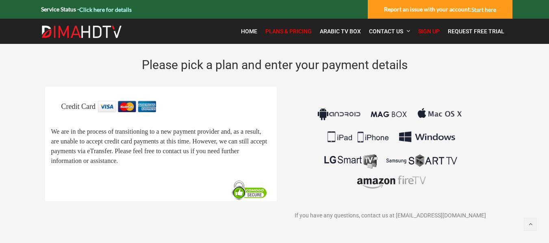 The height and width of the screenshot is (243, 549). What do you see at coordinates (159, 146) in the screenshot?
I see `span: We are in the process of transitioning to a new payment provider and, as a result, are unable to ...` at bounding box center [159, 146].